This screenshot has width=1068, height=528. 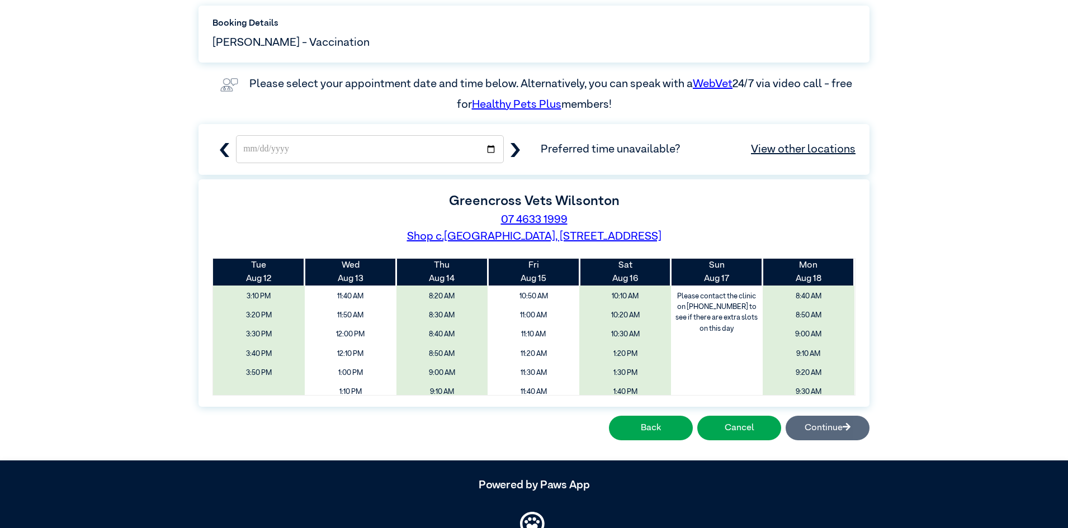 I want to click on span: 10:30 AM, so click(x=625, y=334).